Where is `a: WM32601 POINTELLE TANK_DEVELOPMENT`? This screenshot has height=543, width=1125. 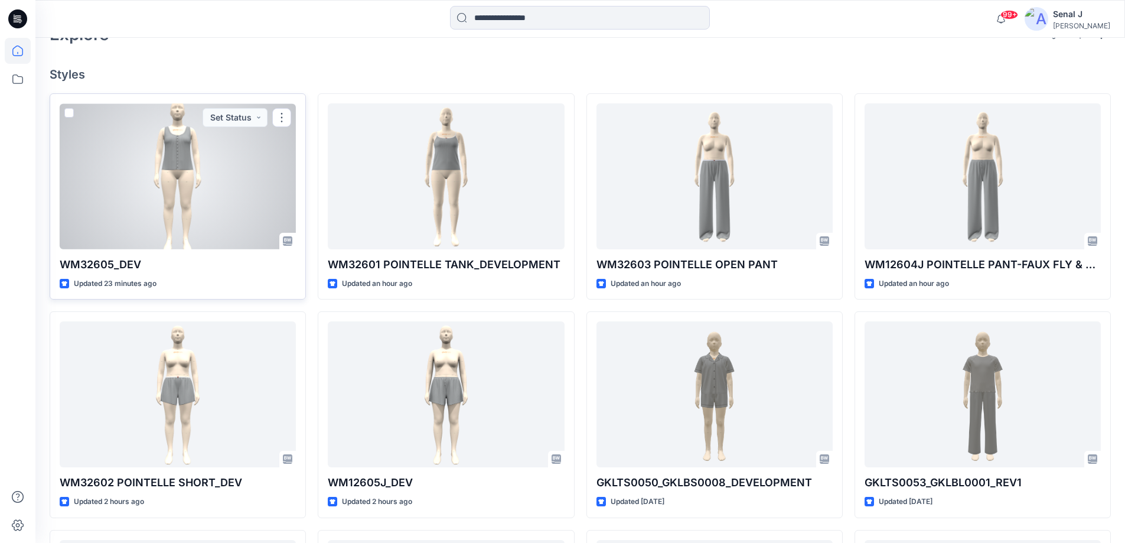
a: WM32601 POINTELLE TANK_DEVELOPMENT is located at coordinates (446, 176).